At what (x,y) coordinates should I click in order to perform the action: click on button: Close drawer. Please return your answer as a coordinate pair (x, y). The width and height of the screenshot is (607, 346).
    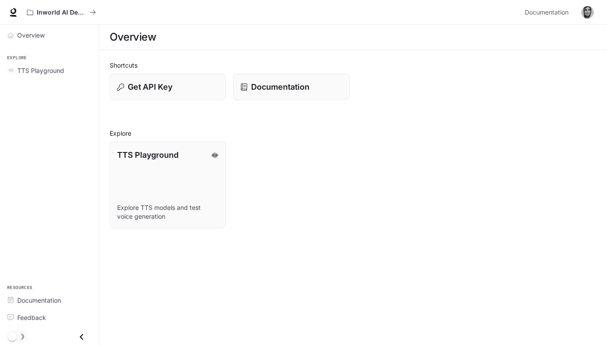
    Looking at the image, I should click on (81, 337).